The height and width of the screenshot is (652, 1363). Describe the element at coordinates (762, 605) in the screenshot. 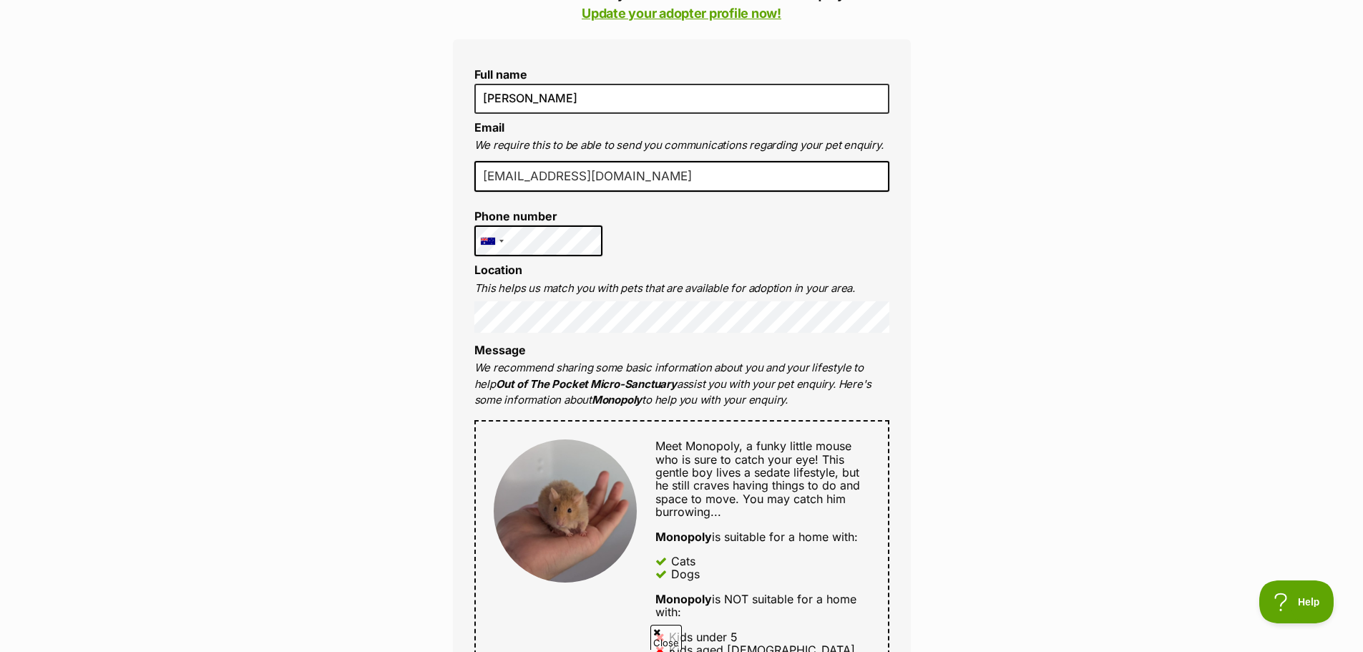

I see `div: is NOT suitable for a home with:` at that location.